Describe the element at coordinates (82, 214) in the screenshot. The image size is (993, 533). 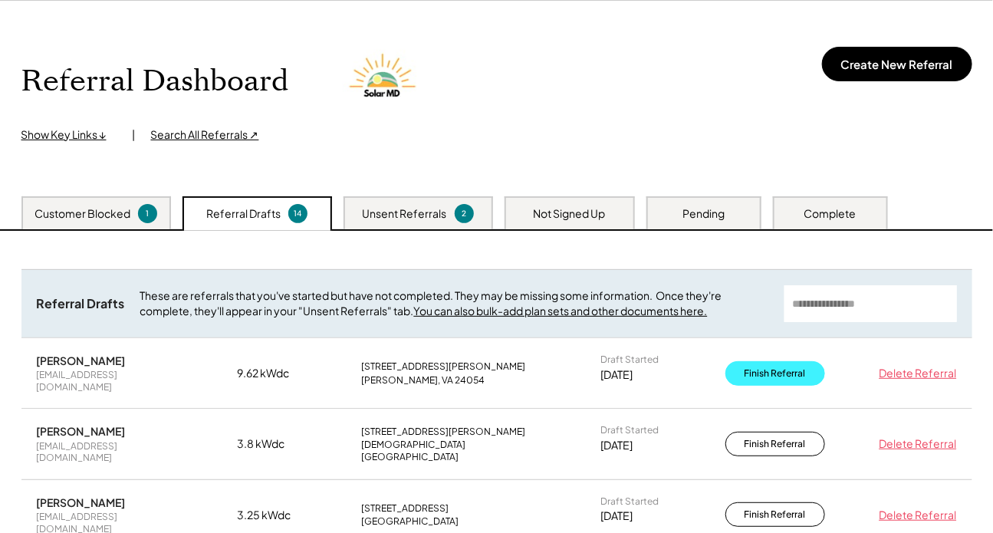
I see `div: Customer Blocked` at that location.